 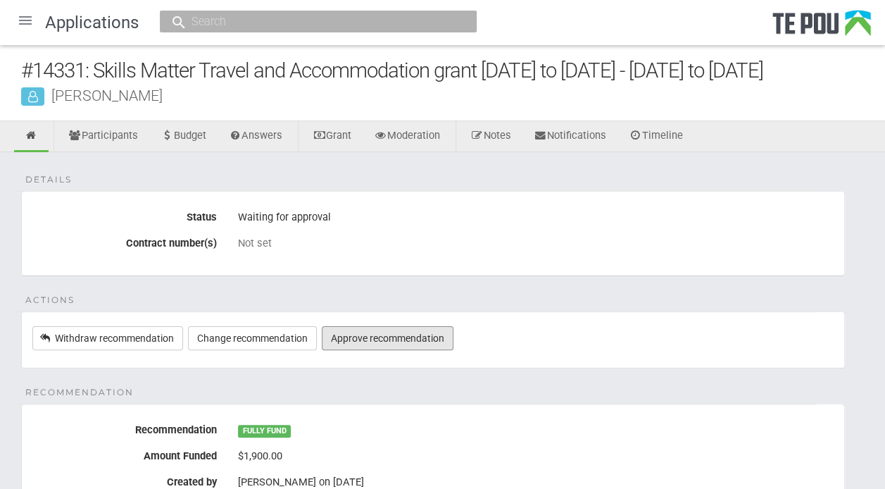 I want to click on label: Recommendation, so click(x=125, y=427).